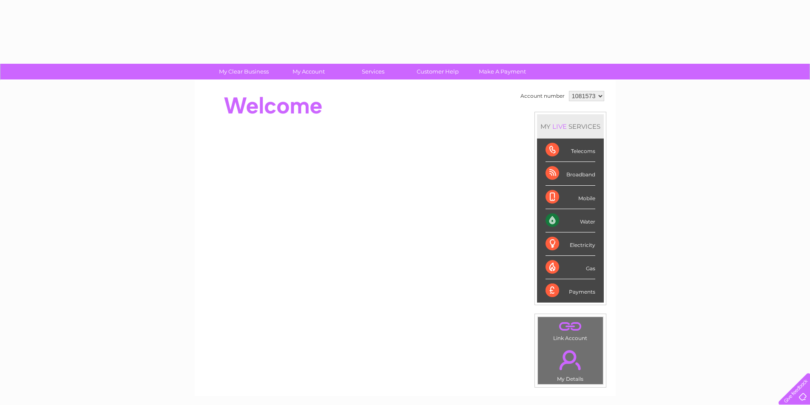  What do you see at coordinates (570, 268) in the screenshot?
I see `div: Gas` at bounding box center [570, 268].